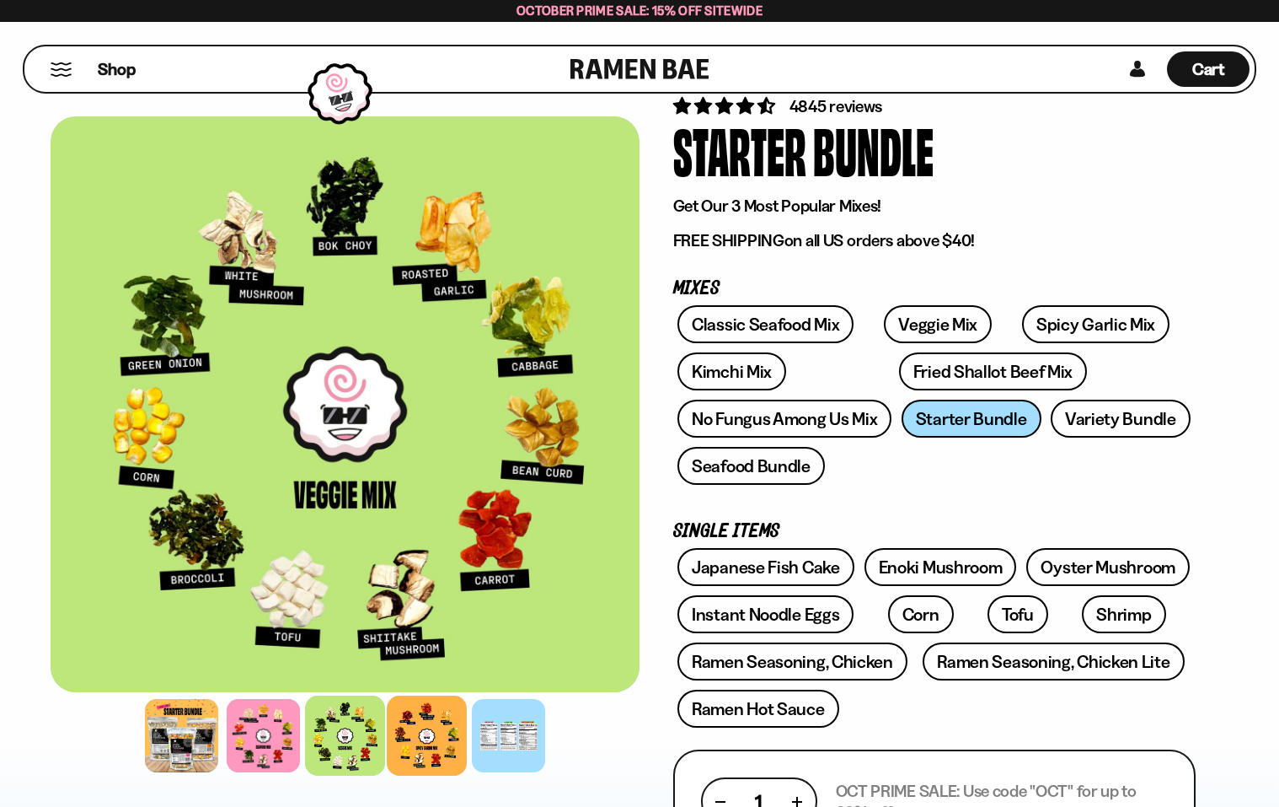 The image size is (1279, 807). Describe the element at coordinates (1108, 566) in the screenshot. I see `a: Oyster Mushroom` at that location.